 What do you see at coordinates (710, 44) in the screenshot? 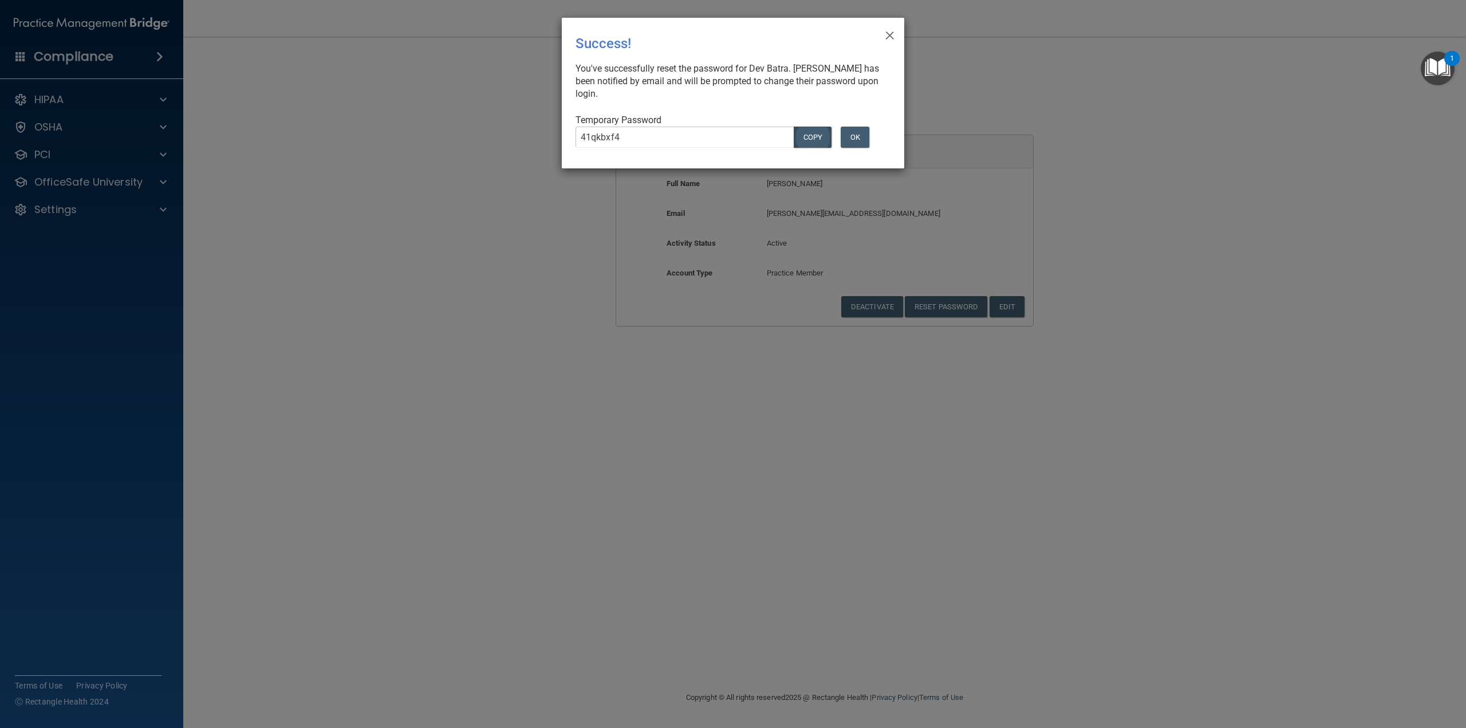
I see `div: Success!` at bounding box center [710, 44].